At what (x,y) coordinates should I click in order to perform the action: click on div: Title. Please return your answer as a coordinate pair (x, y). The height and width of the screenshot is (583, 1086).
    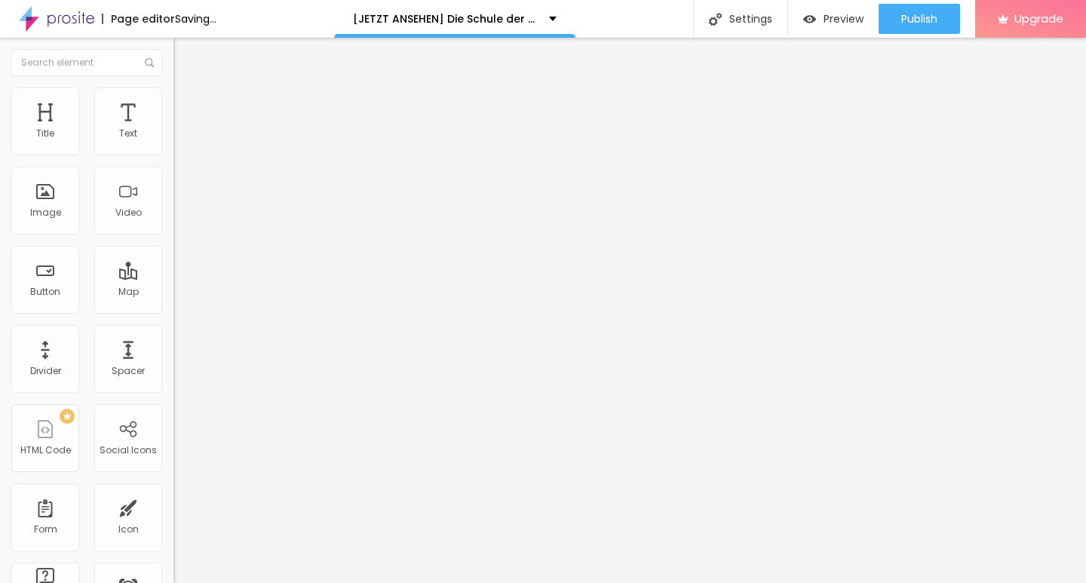
    Looking at the image, I should click on (45, 134).